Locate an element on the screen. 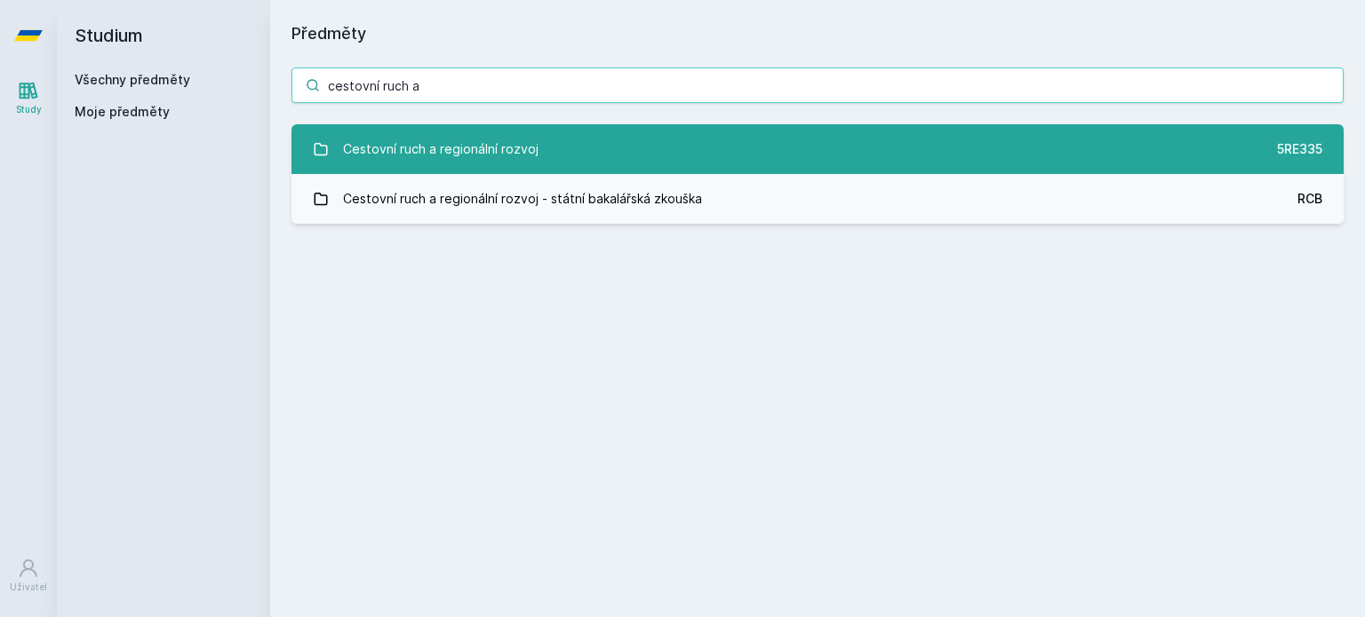 The width and height of the screenshot is (1365, 617). a: Všechny předměty is located at coordinates (132, 79).